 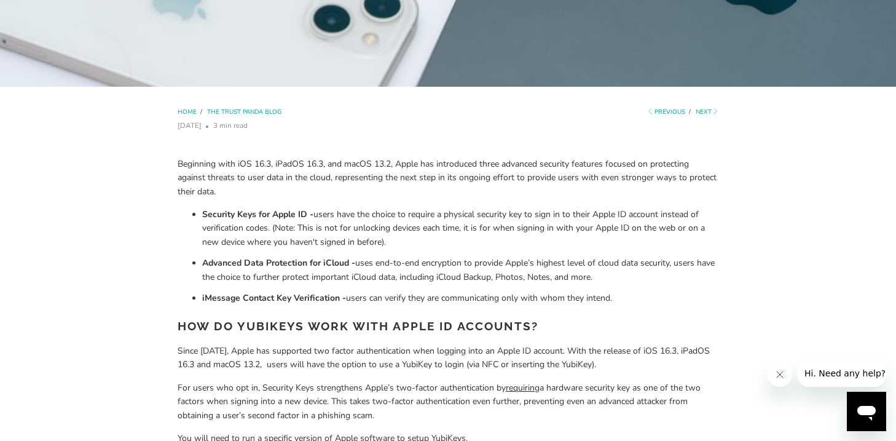 I want to click on span: Hi. Need any help?, so click(x=48, y=14).